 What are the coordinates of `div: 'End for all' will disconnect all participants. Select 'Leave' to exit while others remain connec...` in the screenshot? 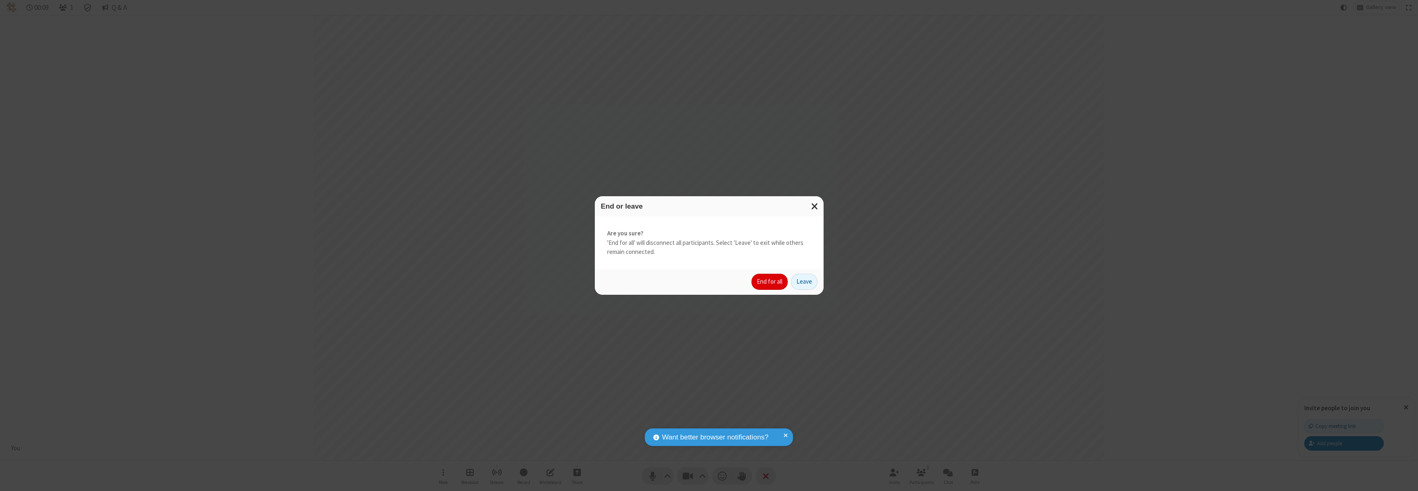 It's located at (709, 243).